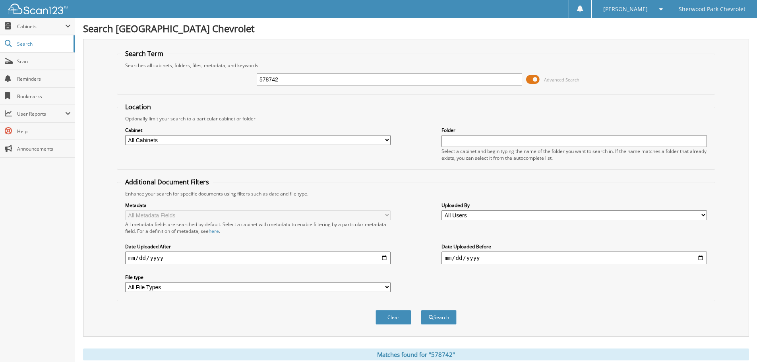  Describe the element at coordinates (258, 130) in the screenshot. I see `label: Cabinet` at that location.